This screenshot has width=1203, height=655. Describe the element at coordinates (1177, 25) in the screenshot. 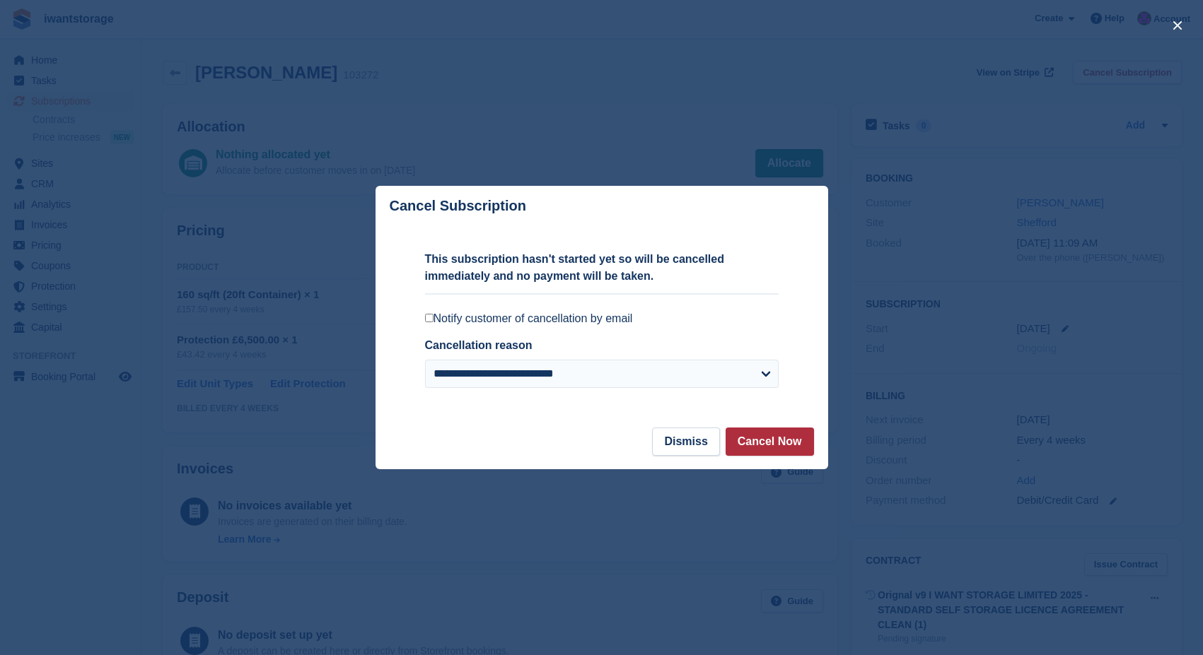

I see `button: close` at that location.